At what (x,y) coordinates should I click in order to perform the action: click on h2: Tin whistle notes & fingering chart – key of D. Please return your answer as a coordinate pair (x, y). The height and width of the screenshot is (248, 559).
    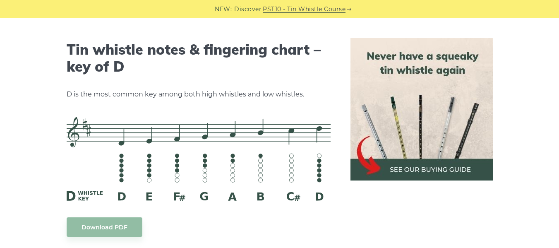
    Looking at the image, I should click on (198, 58).